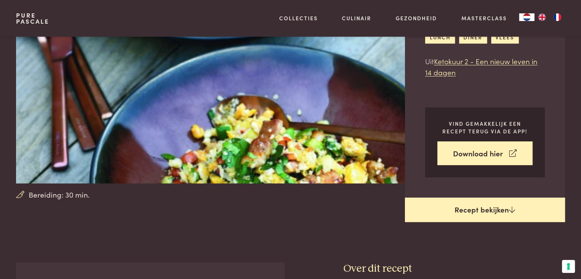 This screenshot has width=581, height=279. What do you see at coordinates (527, 17) in the screenshot?
I see `a: NL` at bounding box center [527, 17].